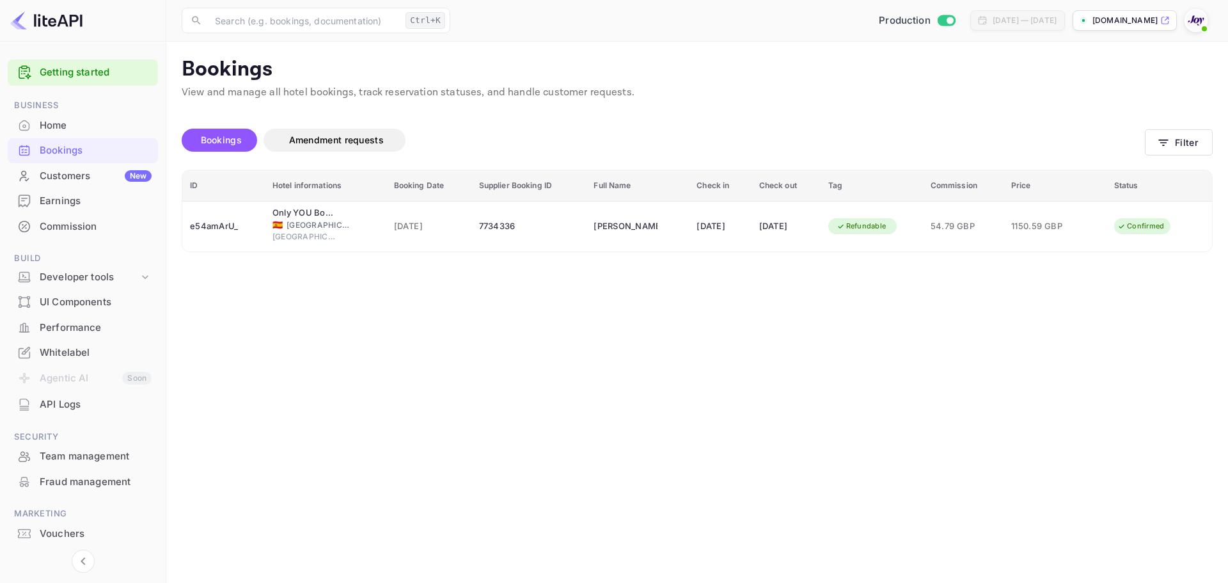 This screenshot has width=1228, height=583. What do you see at coordinates (83, 125) in the screenshot?
I see `a: Home` at bounding box center [83, 125].